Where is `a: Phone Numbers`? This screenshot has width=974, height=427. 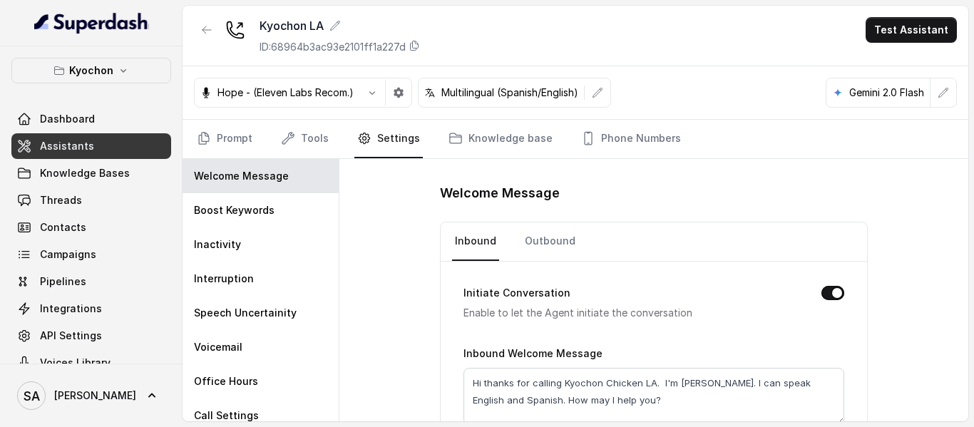
a: Phone Numbers is located at coordinates (631, 139).